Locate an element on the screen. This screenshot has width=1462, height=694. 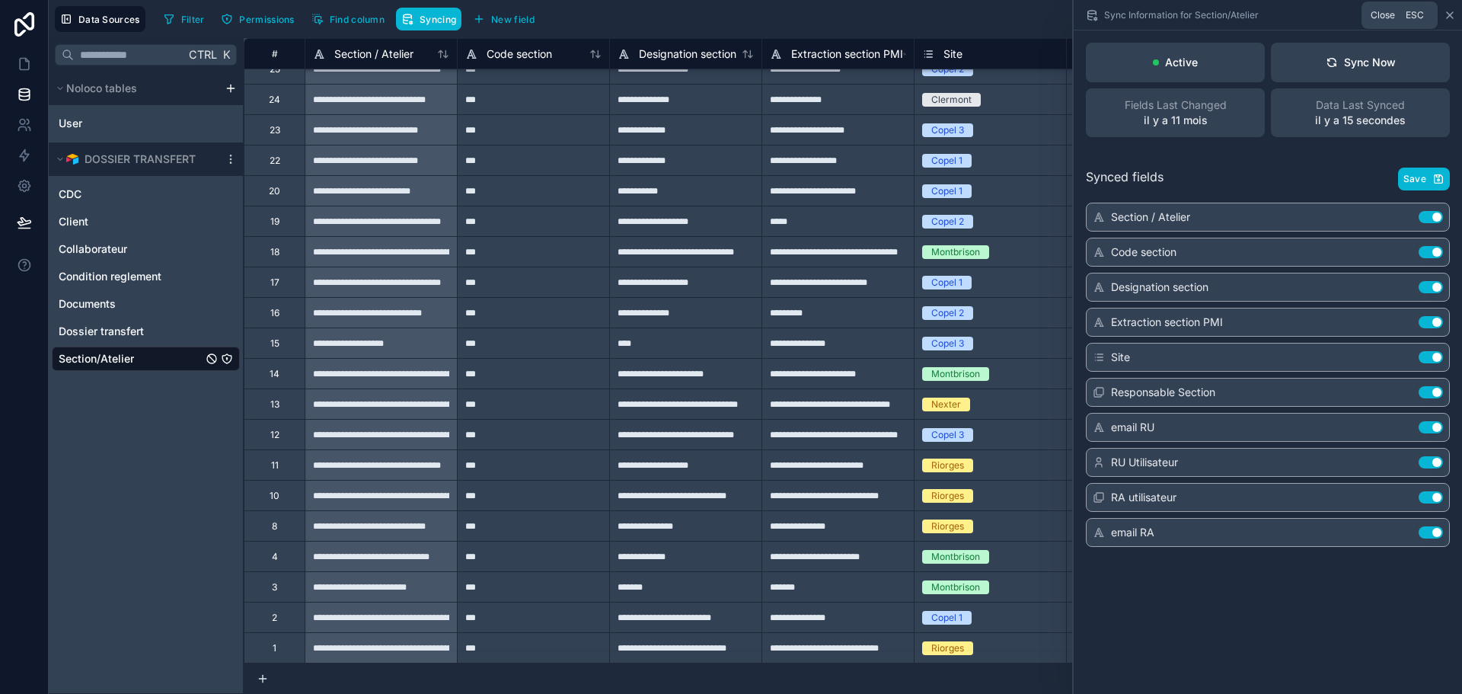
div: 24 is located at coordinates (274, 100).